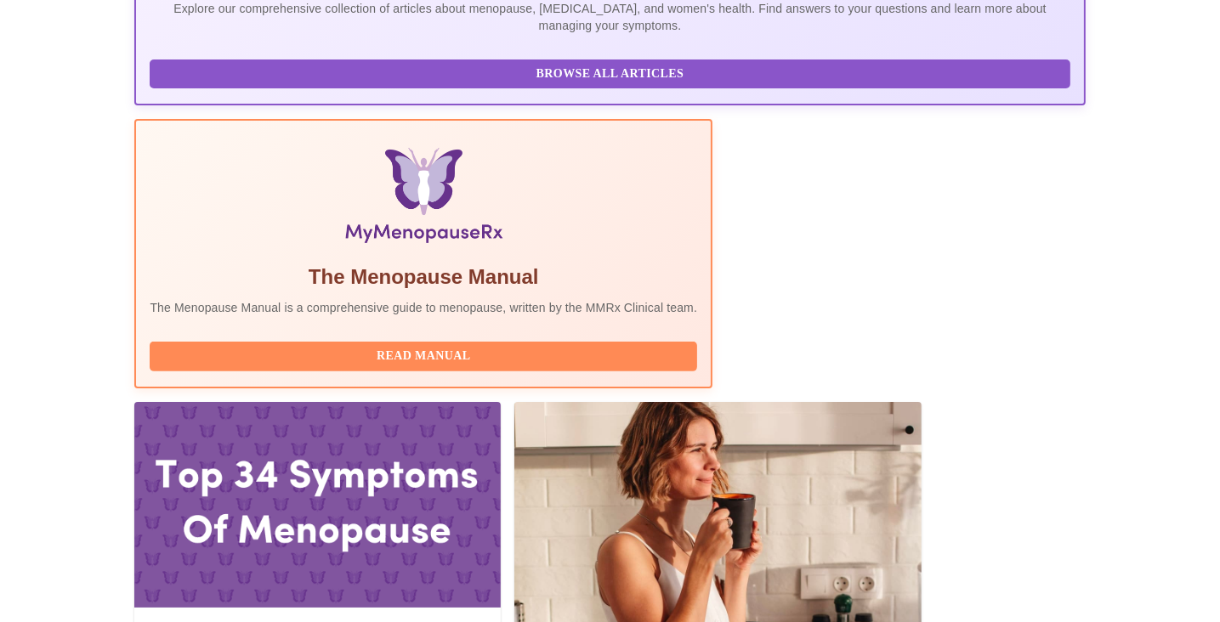  What do you see at coordinates (423, 356) in the screenshot?
I see `span: Read Manual` at bounding box center [423, 356].